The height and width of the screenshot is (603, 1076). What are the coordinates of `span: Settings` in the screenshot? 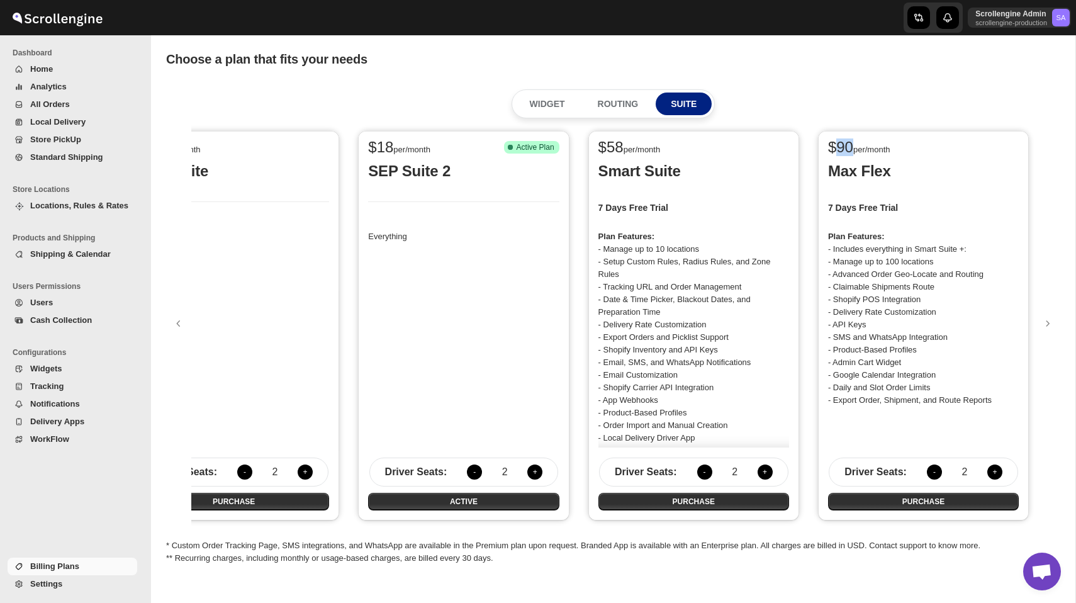 It's located at (46, 583).